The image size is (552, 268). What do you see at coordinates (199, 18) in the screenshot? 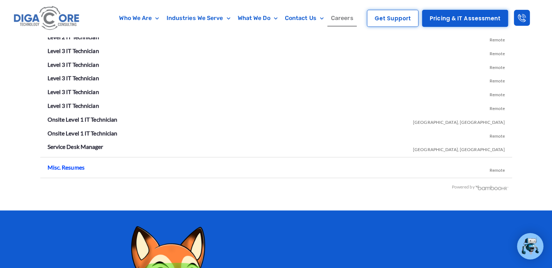
I see `a: Industries We Serve` at bounding box center [199, 18].